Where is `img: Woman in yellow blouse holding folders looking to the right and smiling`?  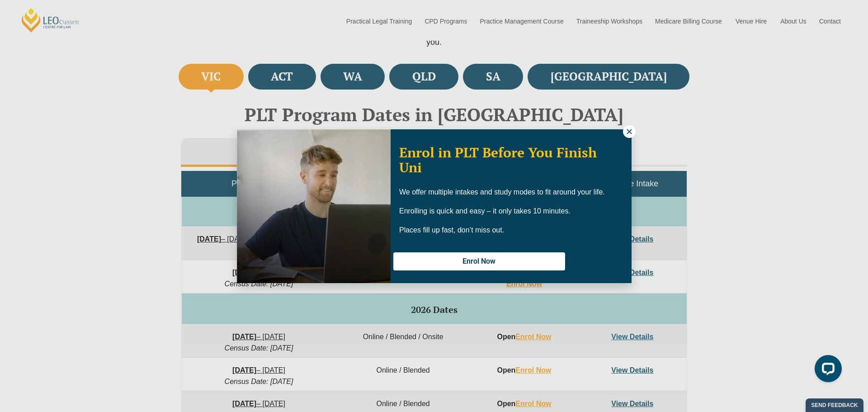
img: Woman in yellow blouse holding folders looking to the right and smiling is located at coordinates (314, 206).